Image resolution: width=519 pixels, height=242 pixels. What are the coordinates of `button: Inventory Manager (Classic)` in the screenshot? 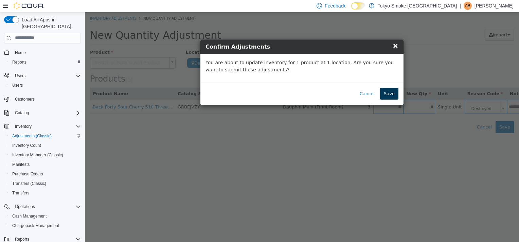 It's located at (45, 155).